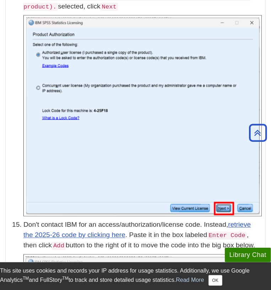  What do you see at coordinates (109, 7) in the screenshot?
I see `code: Next` at bounding box center [109, 7].